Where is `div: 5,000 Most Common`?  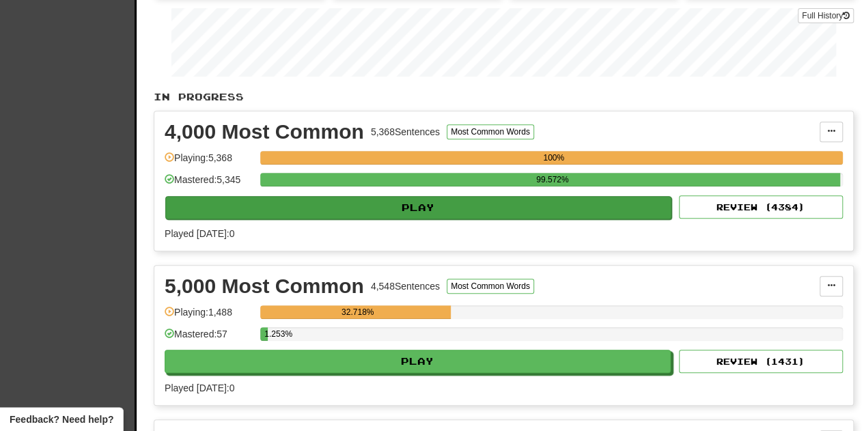 div: 5,000 Most Common is located at coordinates (264, 286).